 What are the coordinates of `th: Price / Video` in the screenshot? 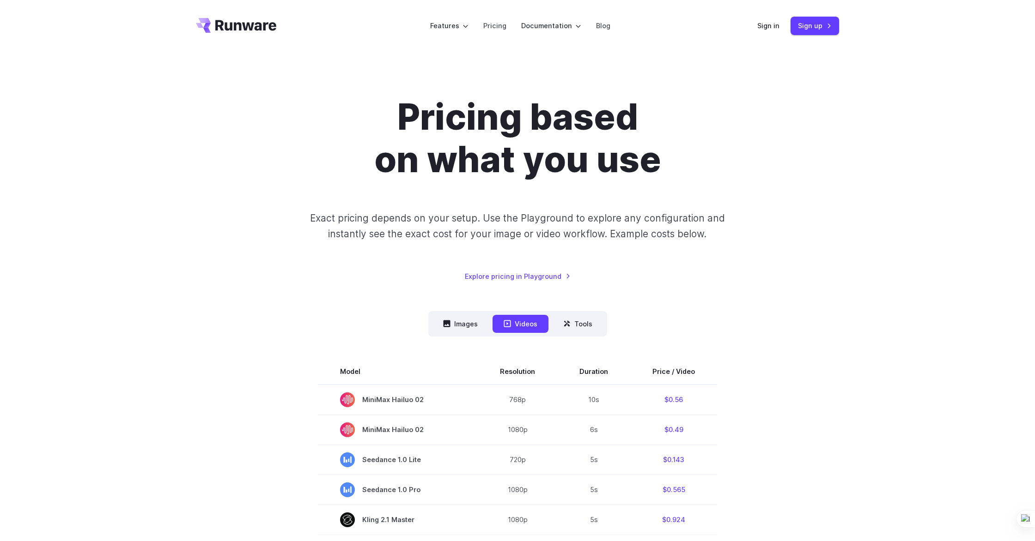 It's located at (673, 372).